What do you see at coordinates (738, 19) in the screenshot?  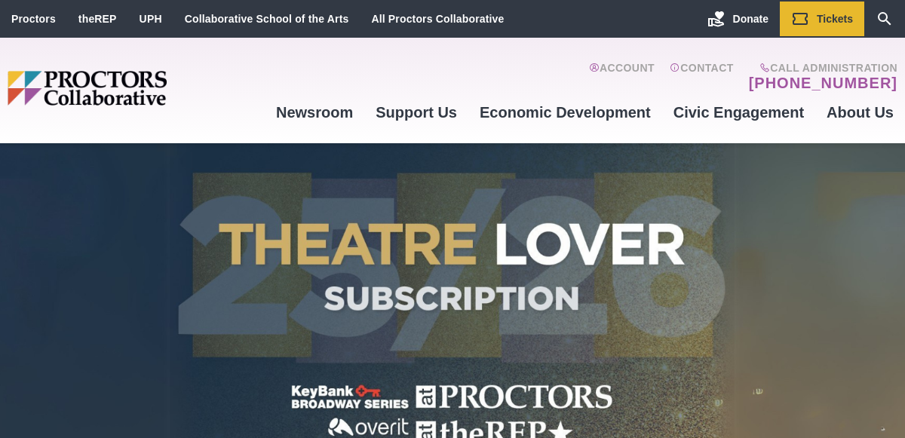 I see `a: Donate` at bounding box center [738, 19].